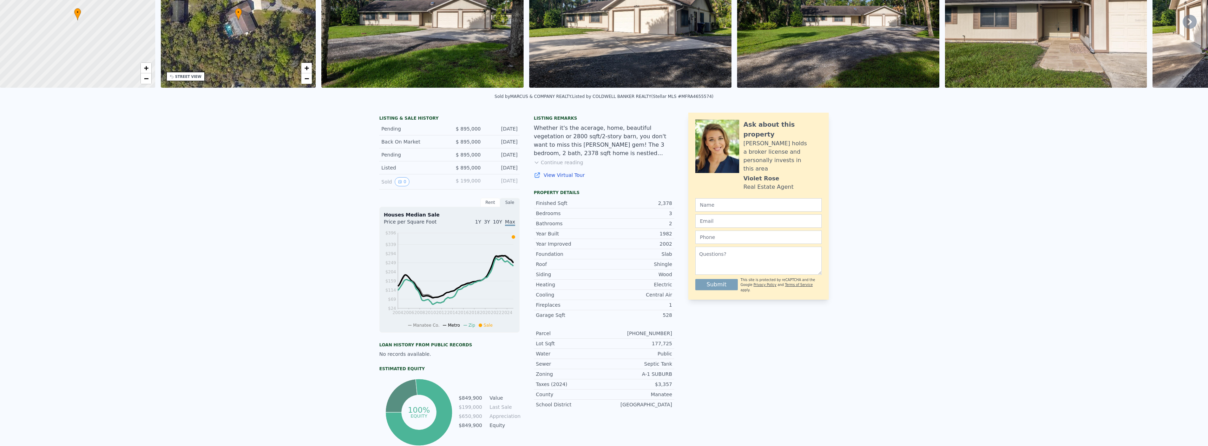 This screenshot has height=446, width=1208. I want to click on td: $650,900, so click(470, 417).